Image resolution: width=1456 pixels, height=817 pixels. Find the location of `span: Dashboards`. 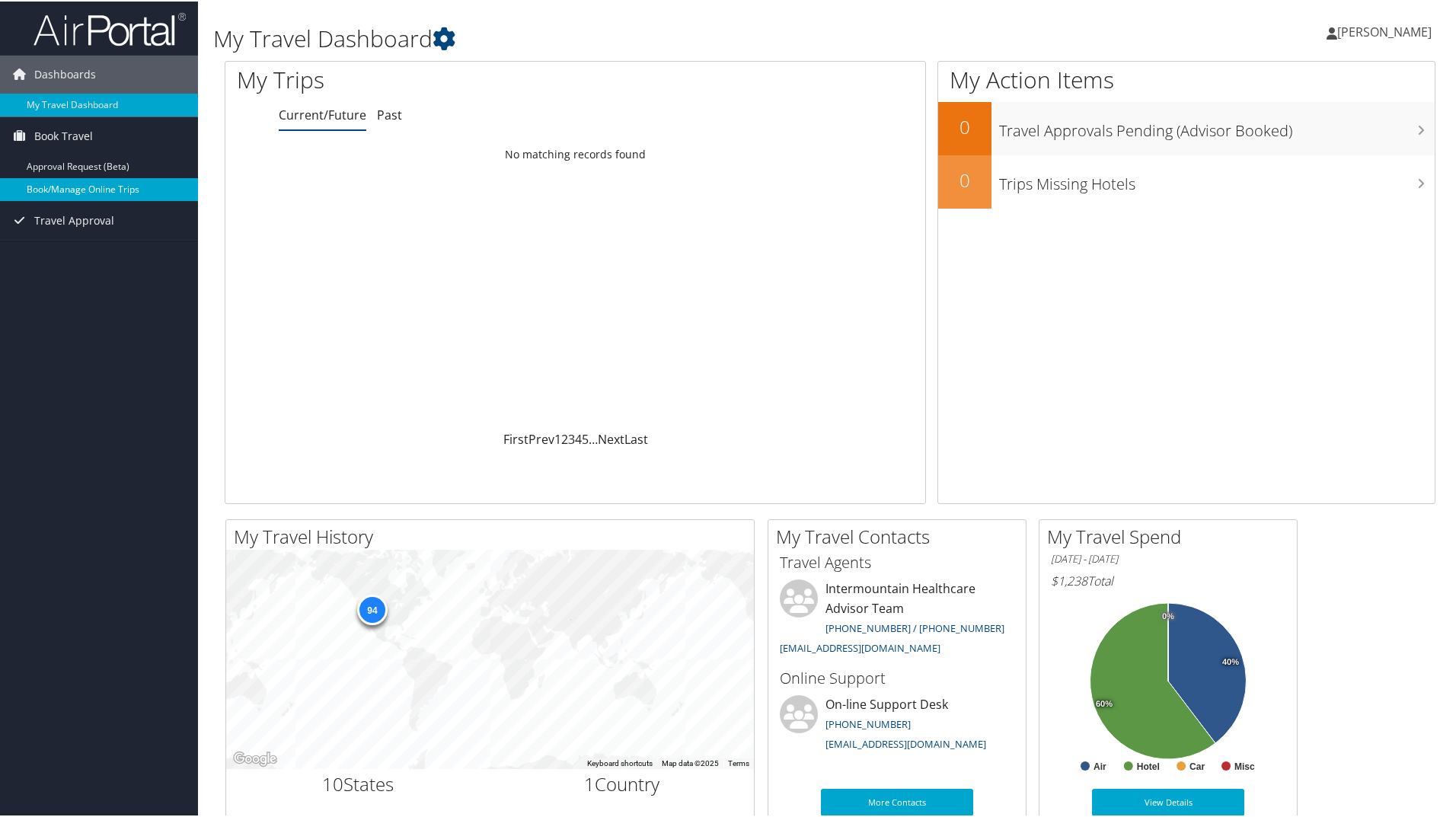

span: Dashboards is located at coordinates (64, 73).